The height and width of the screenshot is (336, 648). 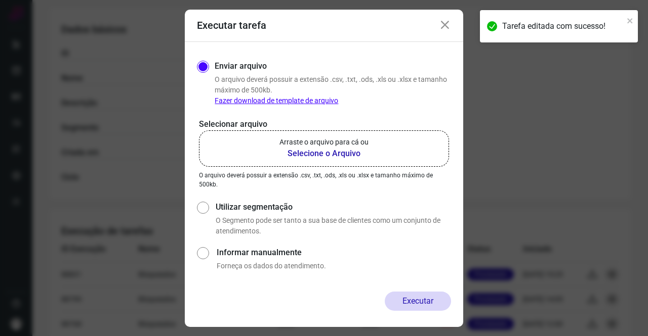 What do you see at coordinates (630, 20) in the screenshot?
I see `button: close` at bounding box center [630, 20].